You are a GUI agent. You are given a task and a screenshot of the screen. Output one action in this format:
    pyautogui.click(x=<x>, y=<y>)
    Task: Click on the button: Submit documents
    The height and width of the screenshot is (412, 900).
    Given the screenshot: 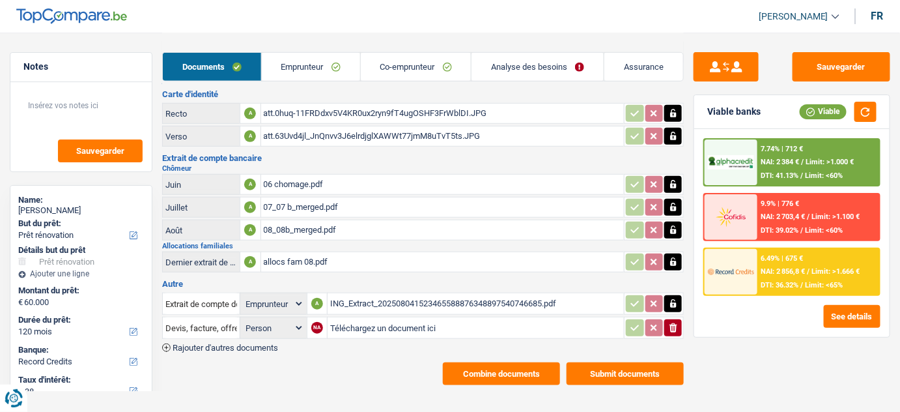 What is the action you would take?
    pyautogui.click(x=625, y=373)
    